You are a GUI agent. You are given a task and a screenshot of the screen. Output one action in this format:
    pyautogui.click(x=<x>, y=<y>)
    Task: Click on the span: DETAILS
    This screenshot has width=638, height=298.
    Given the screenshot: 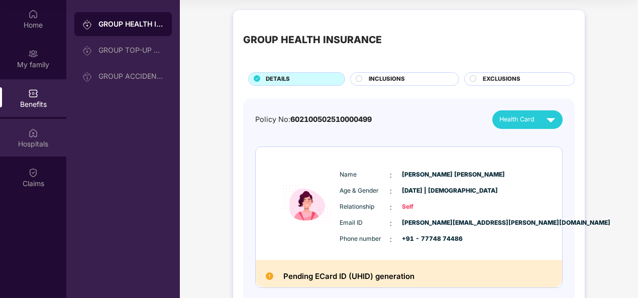 What is the action you would take?
    pyautogui.click(x=278, y=79)
    